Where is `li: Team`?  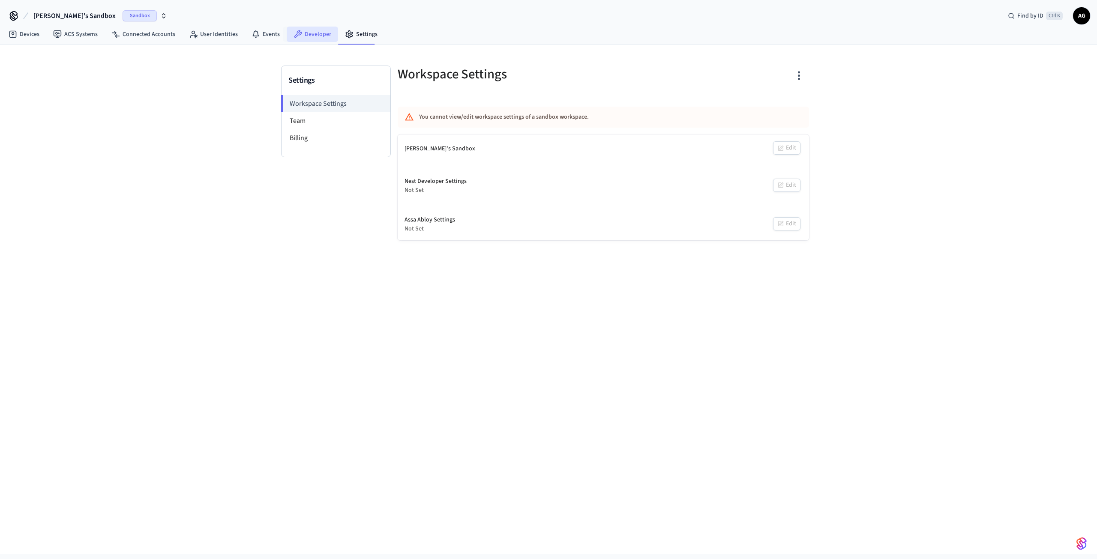 li: Team is located at coordinates (336, 121).